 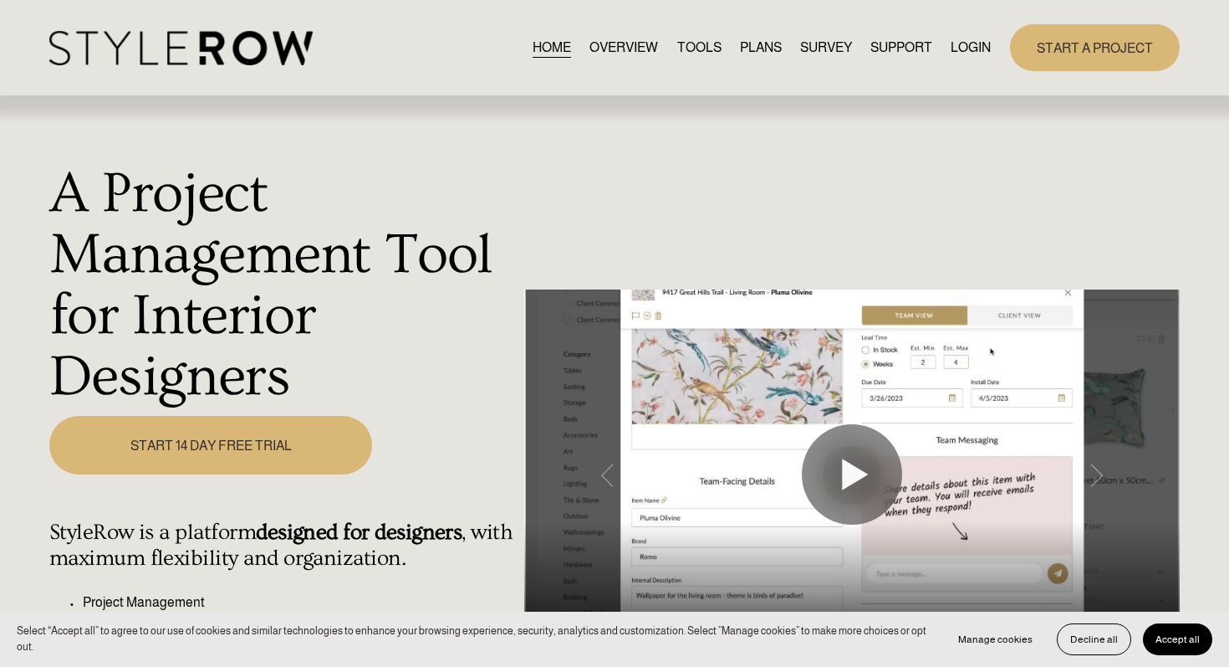 What do you see at coordinates (902, 47) in the screenshot?
I see `a: folder dropdown` at bounding box center [902, 47].